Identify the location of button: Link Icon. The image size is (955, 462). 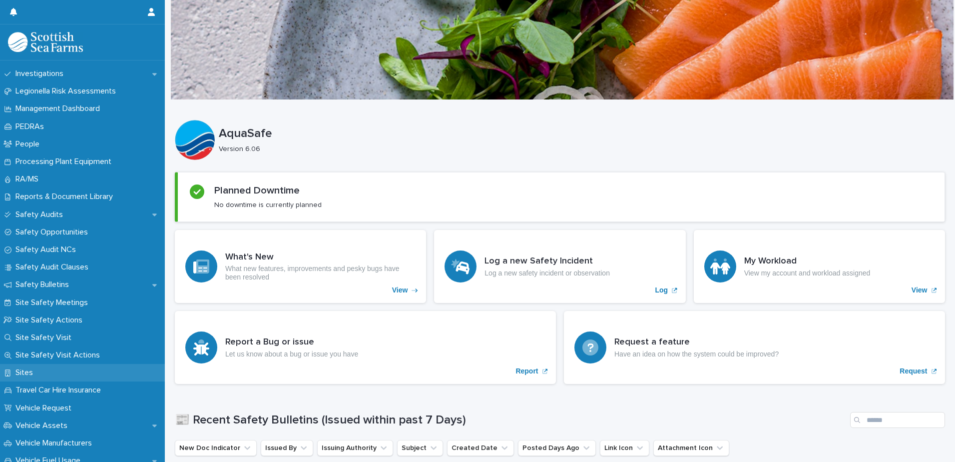
(624, 448).